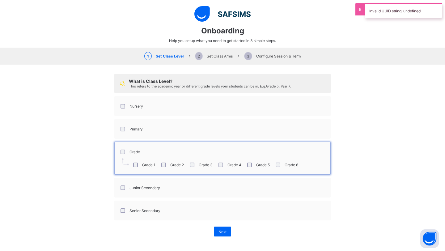 This screenshot has width=445, height=251. Describe the element at coordinates (145, 210) in the screenshot. I see `label: Senior Secondary` at that location.